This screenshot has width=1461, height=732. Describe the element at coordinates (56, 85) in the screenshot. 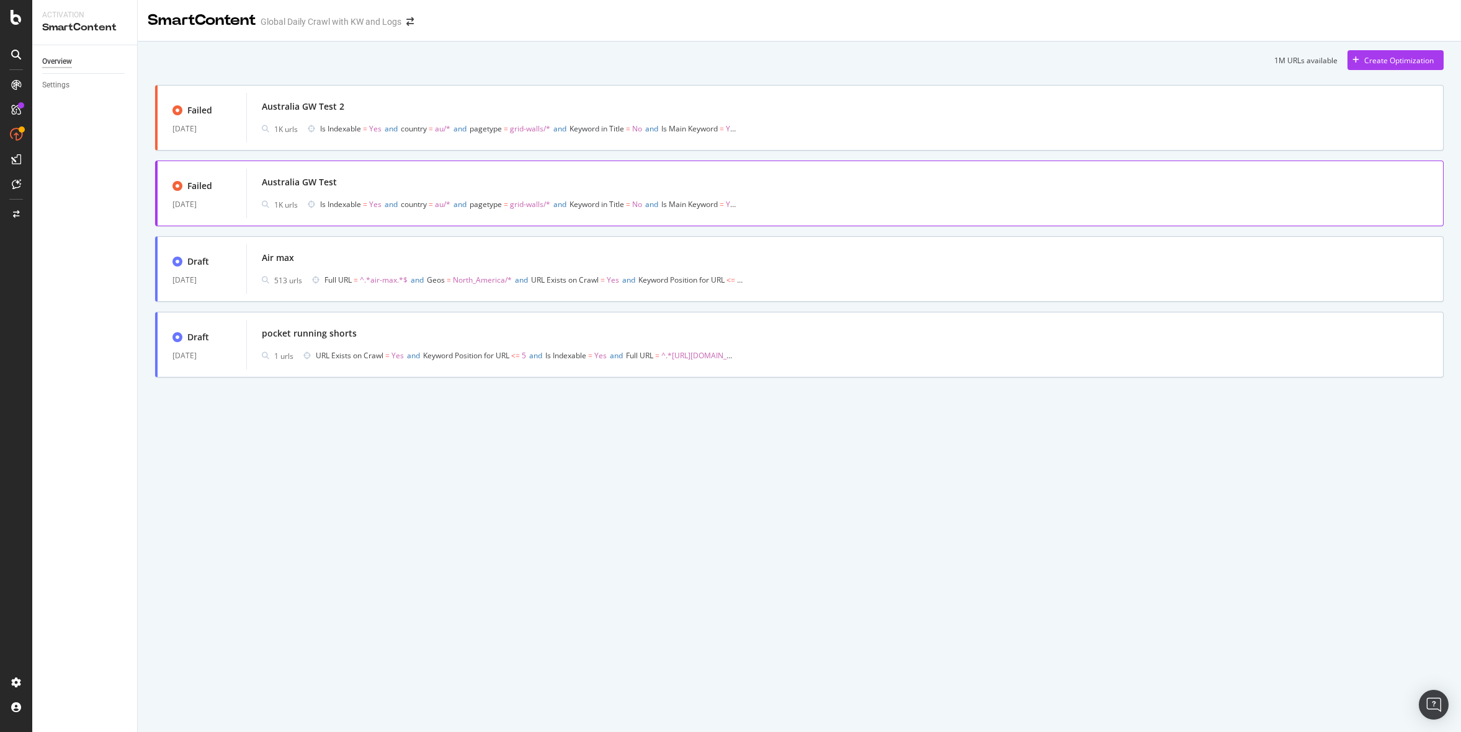

I see `div: Settings` at that location.